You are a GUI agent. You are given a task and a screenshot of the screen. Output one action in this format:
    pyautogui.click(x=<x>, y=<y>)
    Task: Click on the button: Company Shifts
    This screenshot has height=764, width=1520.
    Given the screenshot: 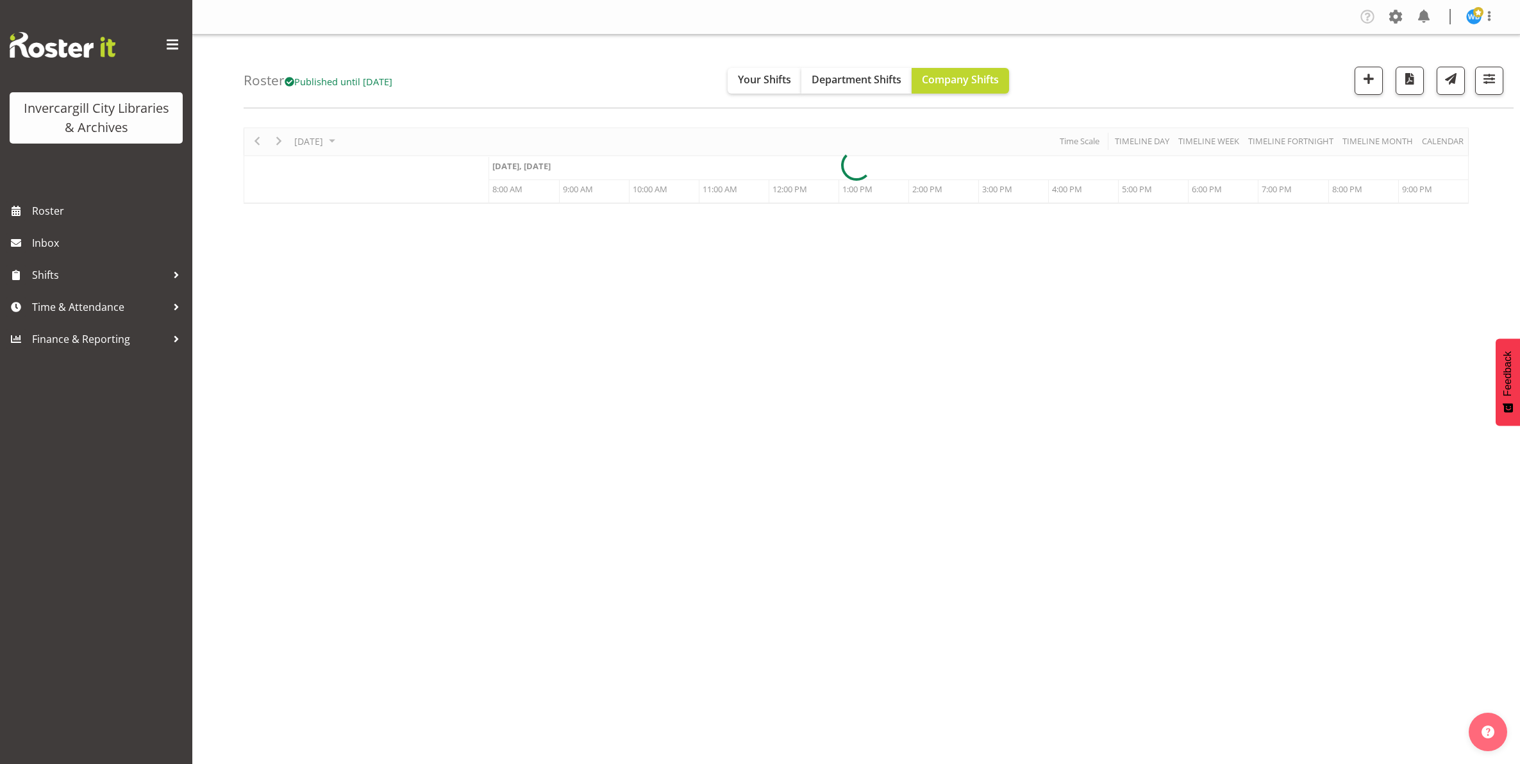 What is the action you would take?
    pyautogui.click(x=960, y=81)
    